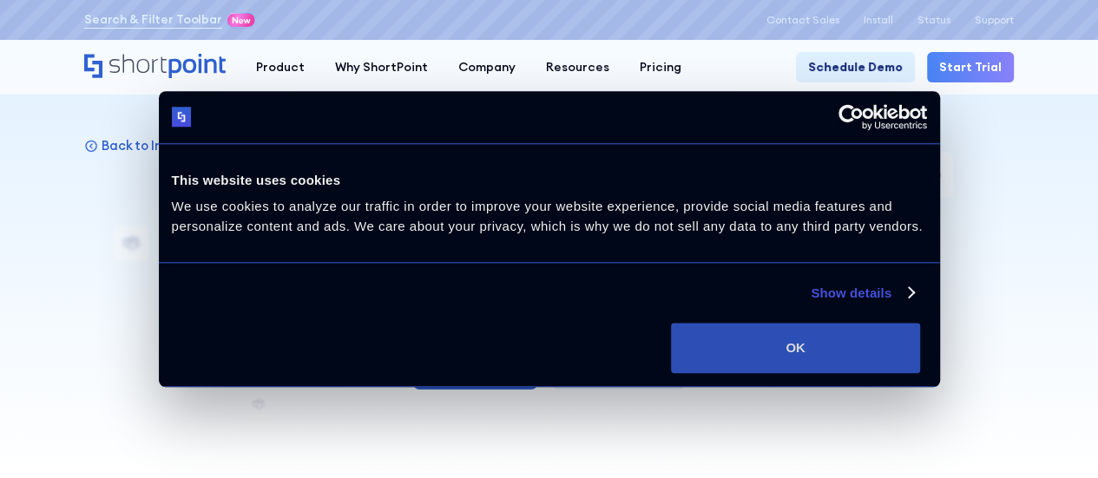  Describe the element at coordinates (153, 19) in the screenshot. I see `a: Search & Filter Toolbar` at that location.